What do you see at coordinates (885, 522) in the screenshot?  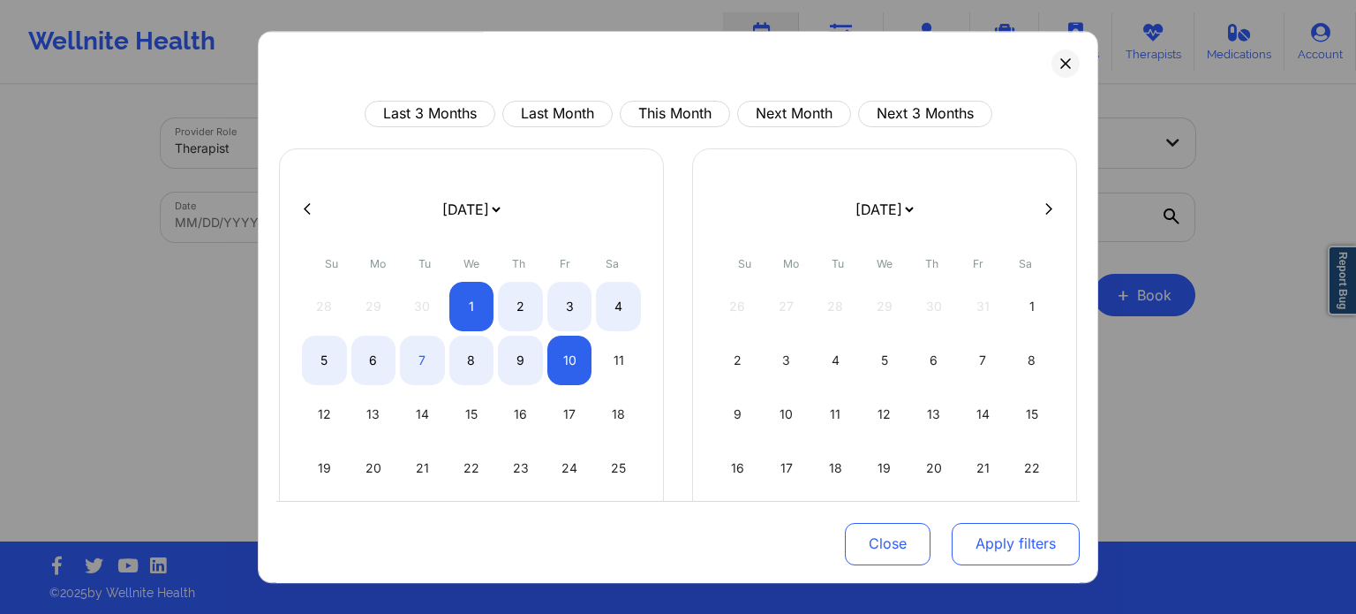 I see `div: Wed Nov 26 2025` at bounding box center [885, 522].